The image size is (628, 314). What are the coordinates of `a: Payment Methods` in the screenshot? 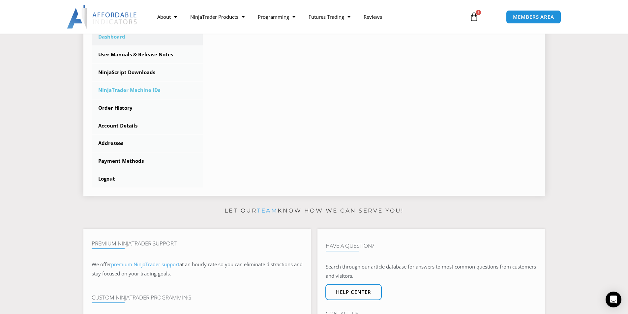 It's located at (147, 161).